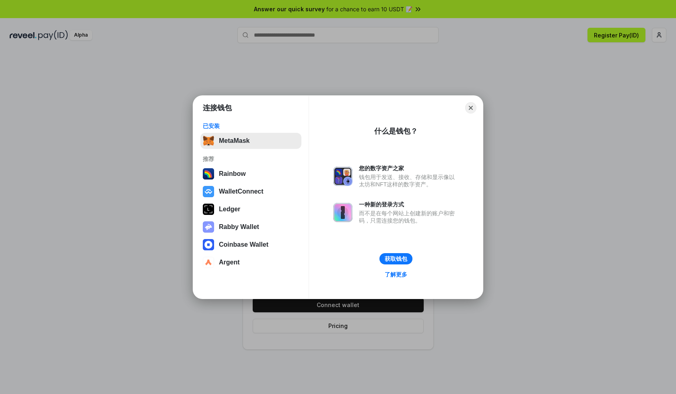  I want to click on img: svg+xml,%3Csvg%20fill%3D%22none%22%20height%3D%2233%22%20viewBox%3D%220%200%2035%2033%22%20width%..., so click(208, 141).